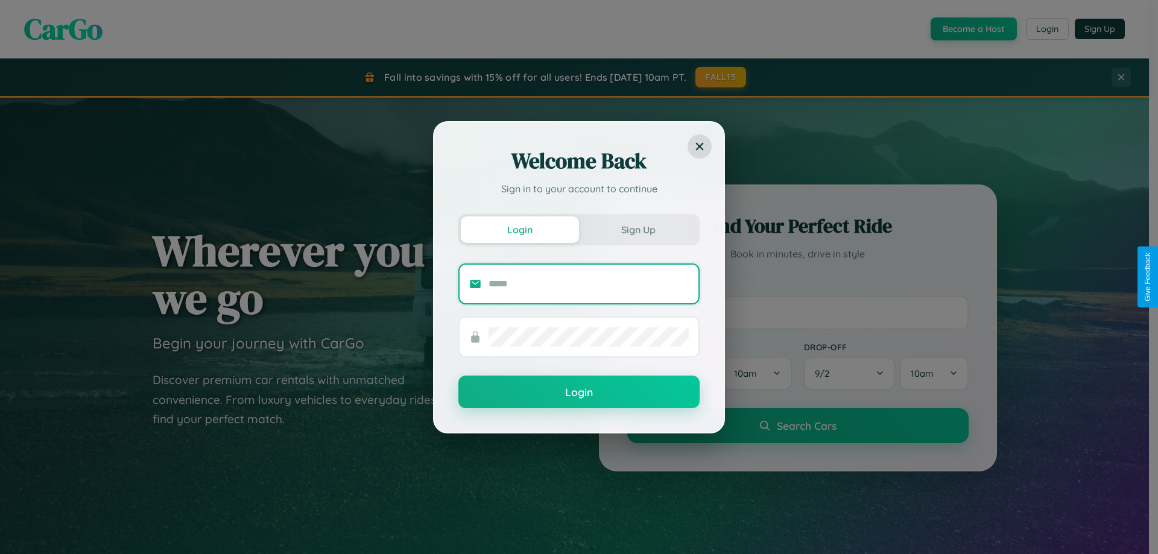 The height and width of the screenshot is (554, 1158). I want to click on p: Sign in to your account to continue, so click(579, 189).